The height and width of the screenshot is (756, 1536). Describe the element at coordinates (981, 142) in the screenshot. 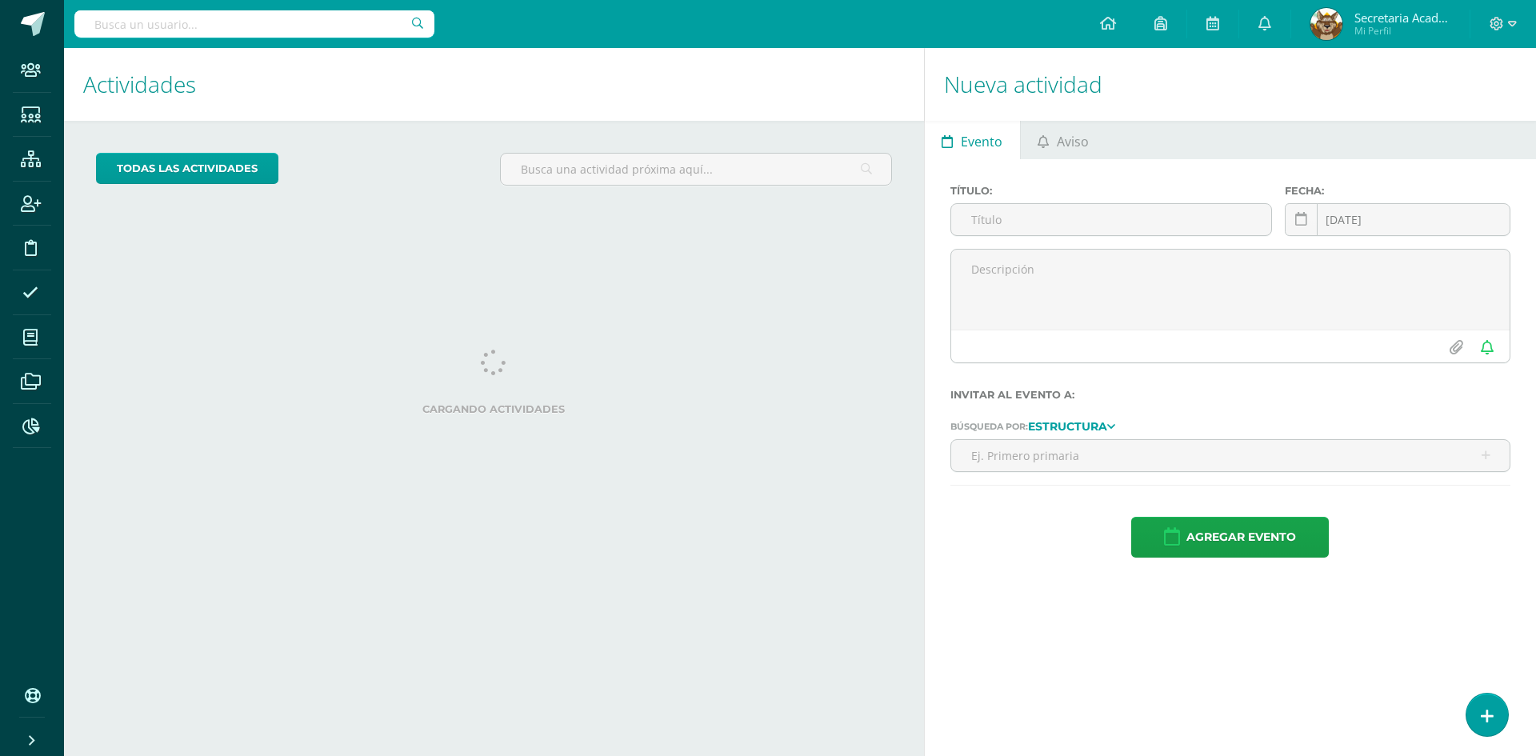

I see `span: Evento` at that location.